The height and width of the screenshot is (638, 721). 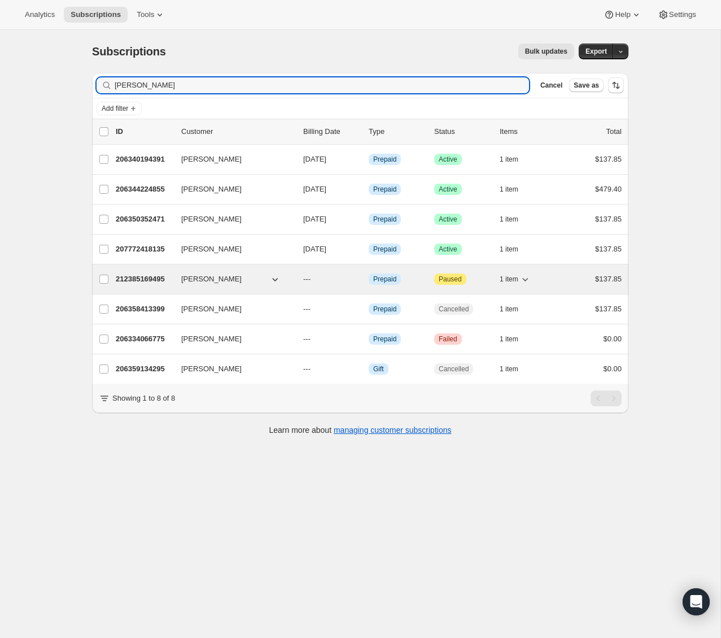 What do you see at coordinates (369, 132) in the screenshot?
I see `div: IDCustomerBilling DateTypeStatusItemsTotal` at bounding box center [369, 132].